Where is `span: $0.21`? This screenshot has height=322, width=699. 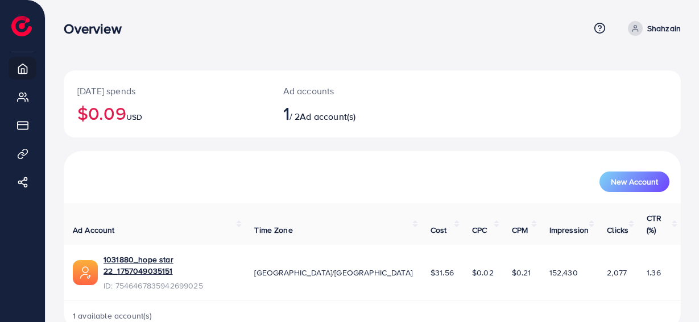 span: $0.21 is located at coordinates (521, 273).